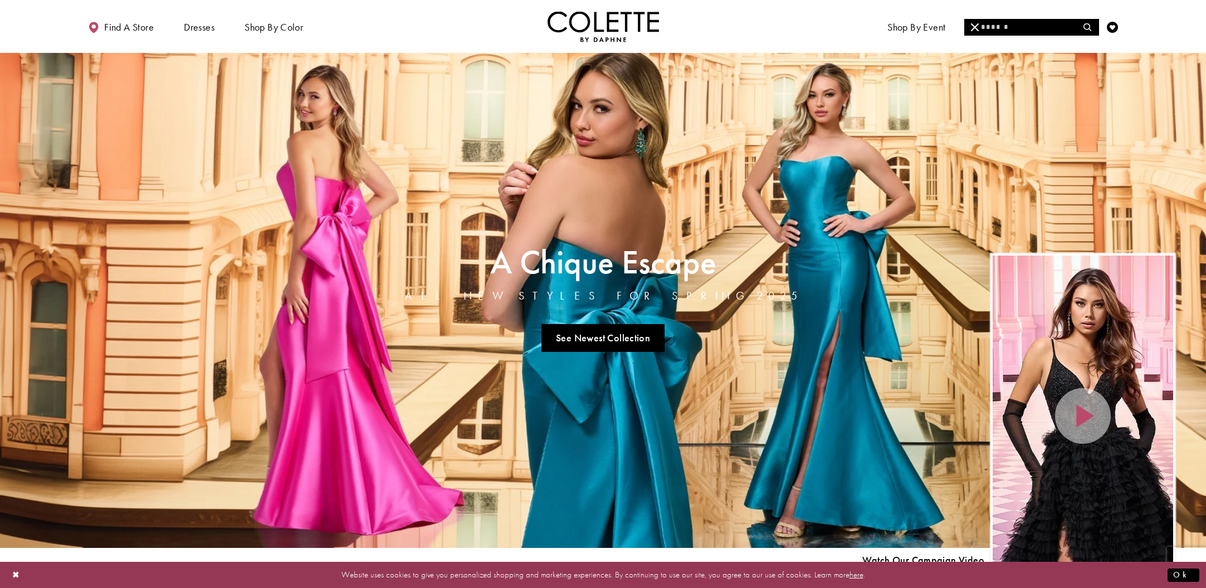 This screenshot has width=1206, height=588. What do you see at coordinates (603, 26) in the screenshot?
I see `a: Visit Home Page` at bounding box center [603, 26].